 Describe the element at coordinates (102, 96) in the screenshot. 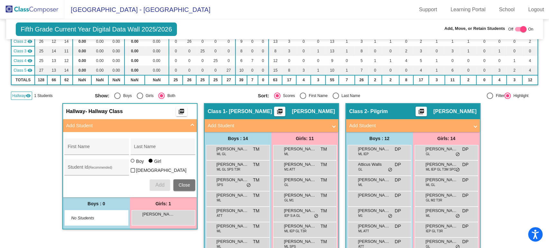

I see `span: Show:` at that location.